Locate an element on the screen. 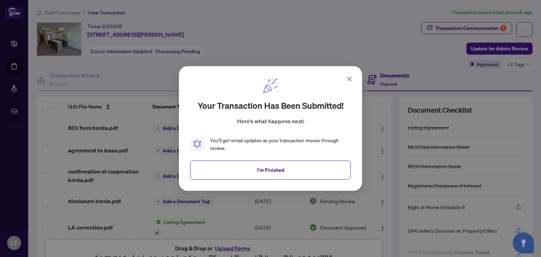 The height and width of the screenshot is (257, 541). button: Open asap is located at coordinates (523, 243).